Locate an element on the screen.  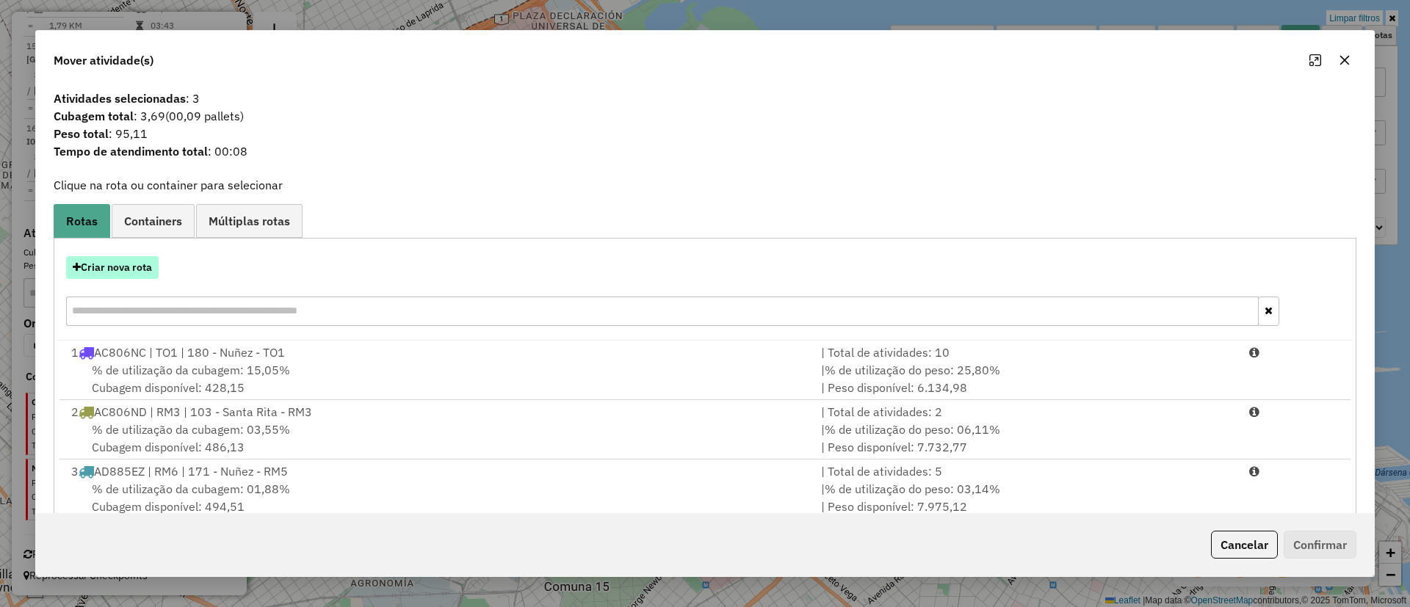
div: | | Peso disponível: 7.975,12 is located at coordinates (1026, 498).